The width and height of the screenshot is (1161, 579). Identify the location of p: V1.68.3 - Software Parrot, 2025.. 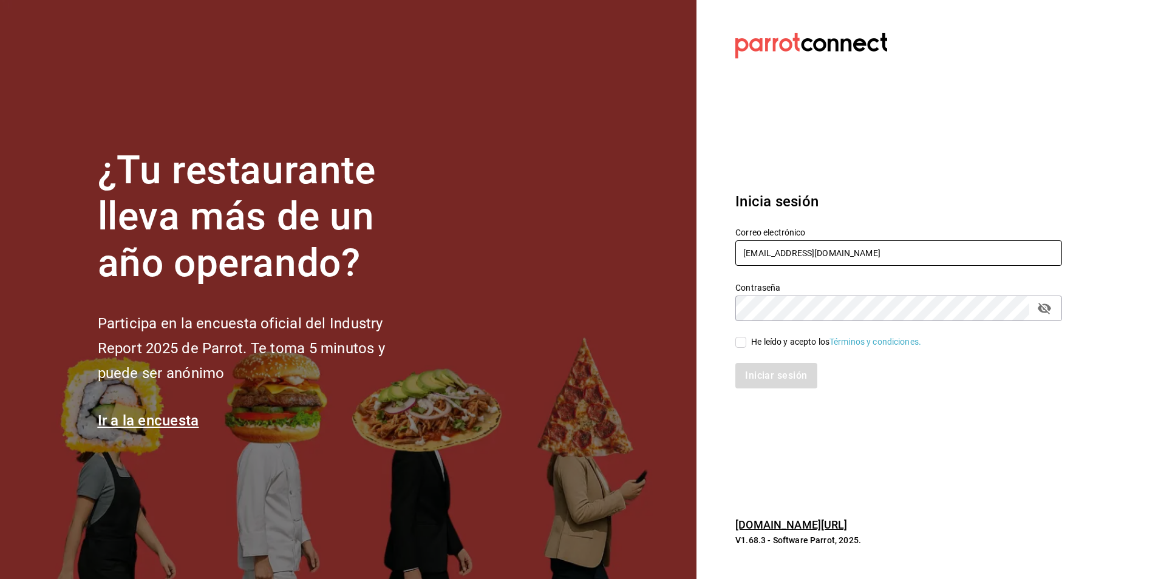
(898, 540).